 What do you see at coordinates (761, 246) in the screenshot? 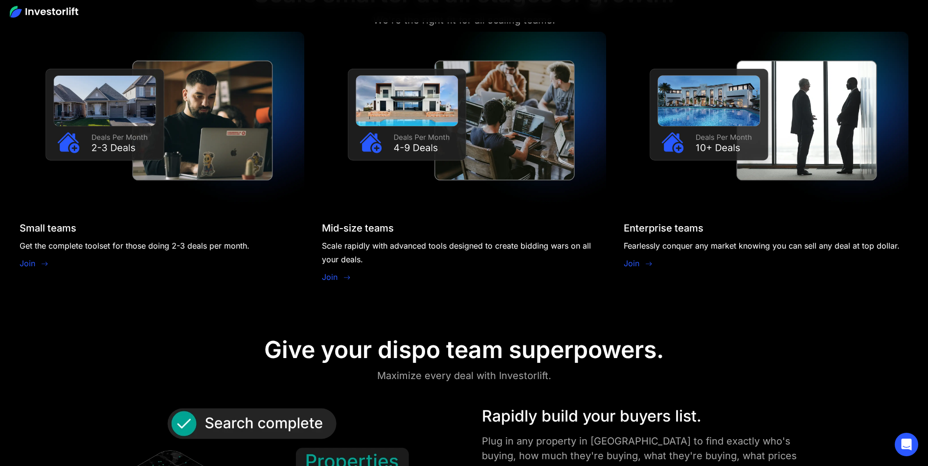
I see `div: Fearlessly conquer any market knowing you can sell any deal at top dollar.` at bounding box center [761, 246].